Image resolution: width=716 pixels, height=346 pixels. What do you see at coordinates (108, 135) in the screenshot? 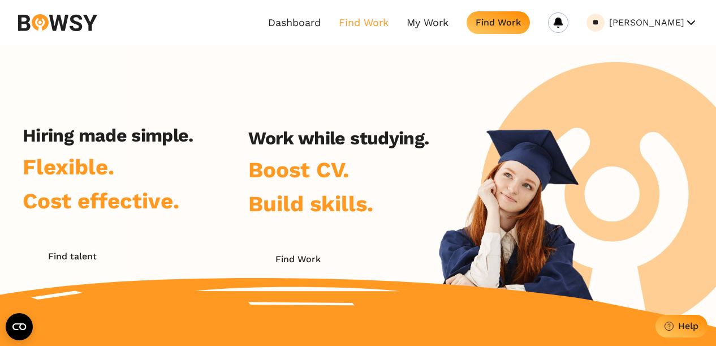
I see `h2: Hiring made simple.` at bounding box center [108, 135].